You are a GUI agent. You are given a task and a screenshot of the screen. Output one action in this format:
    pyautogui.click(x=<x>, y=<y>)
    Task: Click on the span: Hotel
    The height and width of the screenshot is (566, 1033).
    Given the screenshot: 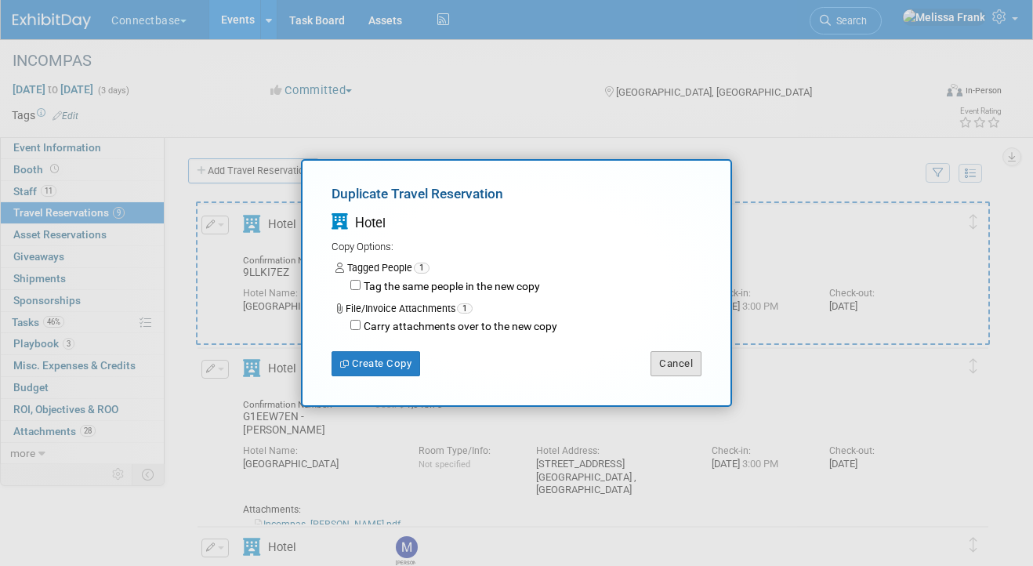 What is the action you would take?
    pyautogui.click(x=370, y=223)
    